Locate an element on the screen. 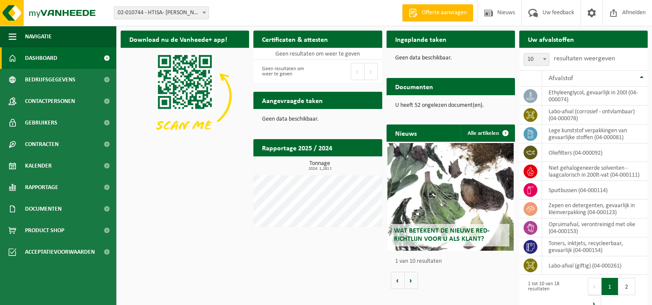 The width and height of the screenshot is (652, 305). a: Offerte aanvragen is located at coordinates (438, 13).